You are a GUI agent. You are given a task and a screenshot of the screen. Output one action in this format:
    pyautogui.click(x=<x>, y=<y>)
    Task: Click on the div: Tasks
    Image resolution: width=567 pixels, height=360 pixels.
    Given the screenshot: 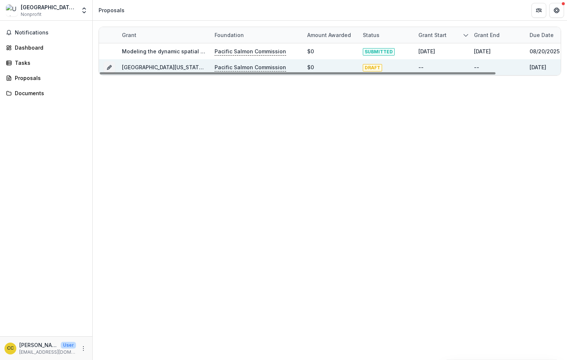 What is the action you would take?
    pyautogui.click(x=49, y=63)
    